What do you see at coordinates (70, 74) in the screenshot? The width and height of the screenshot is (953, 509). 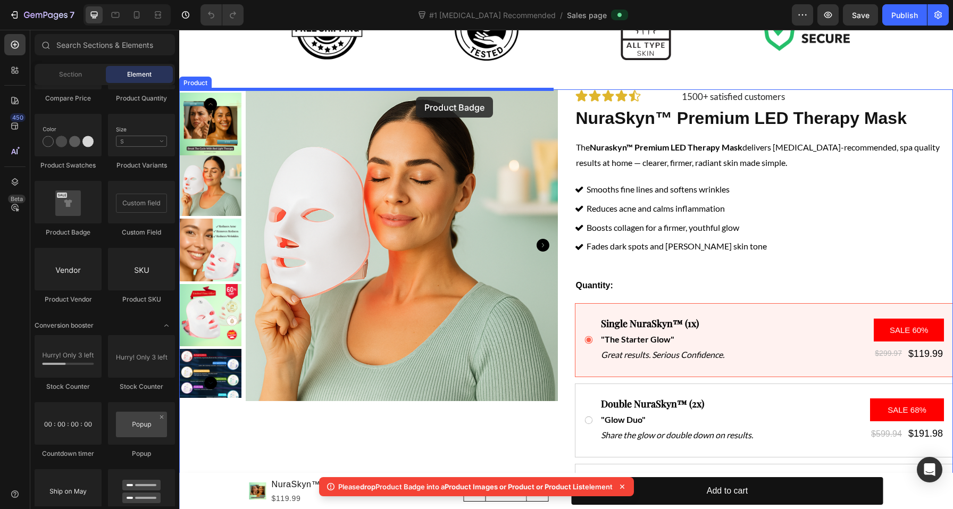 I see `span: Section` at bounding box center [70, 74].